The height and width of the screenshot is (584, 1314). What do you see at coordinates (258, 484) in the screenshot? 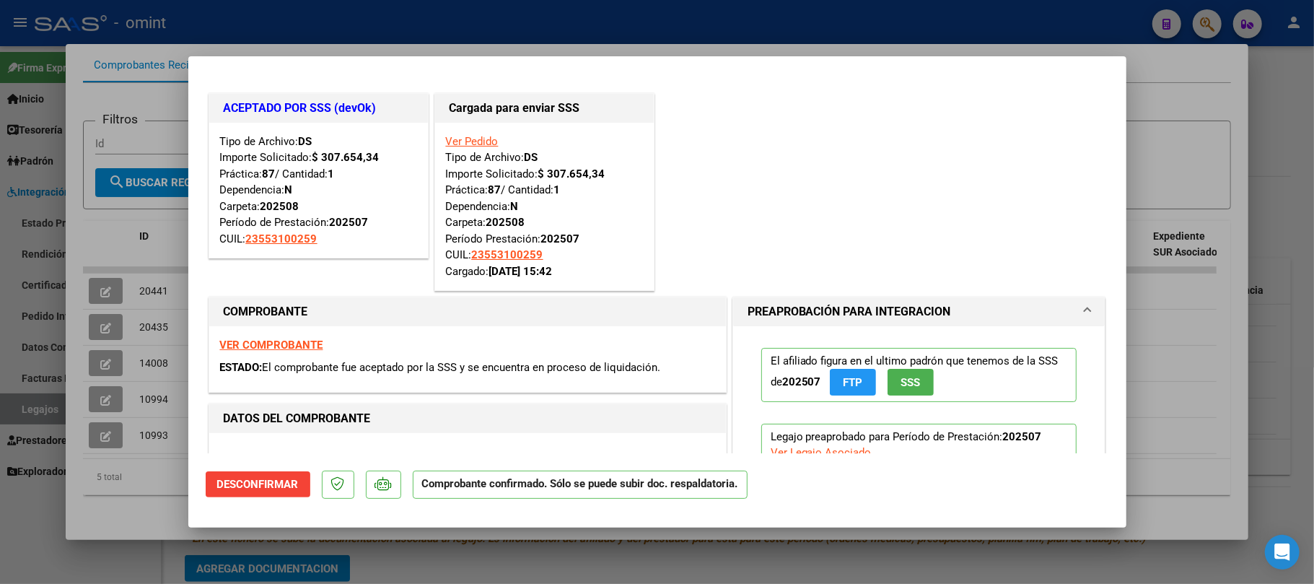
I see `span: Desconfirmar` at bounding box center [258, 484].